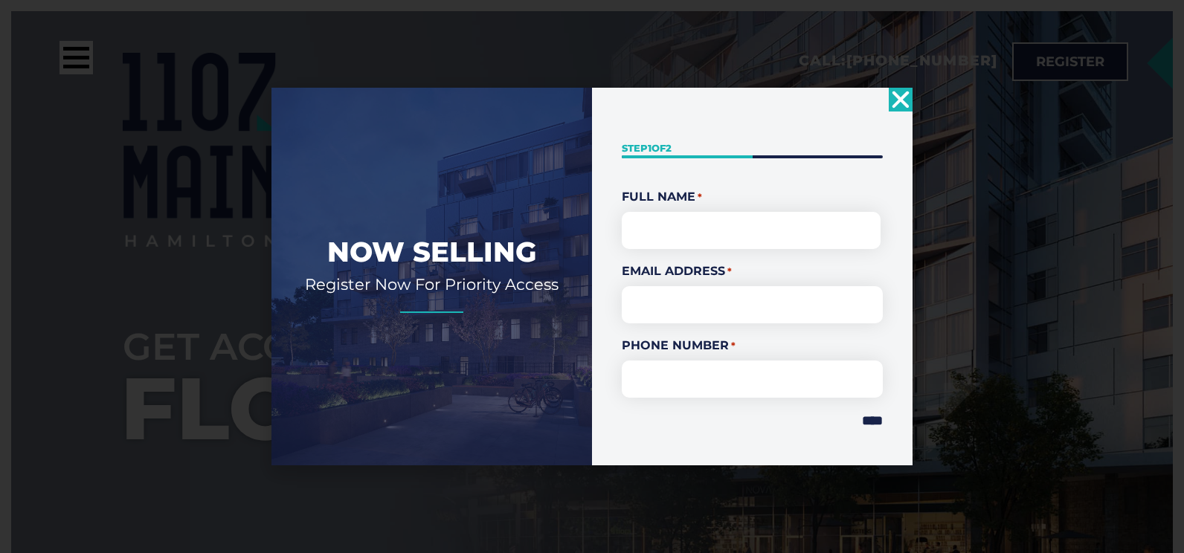 The image size is (1184, 553). What do you see at coordinates (431, 284) in the screenshot?
I see `h2: Register Now For Priority Access` at bounding box center [431, 284].